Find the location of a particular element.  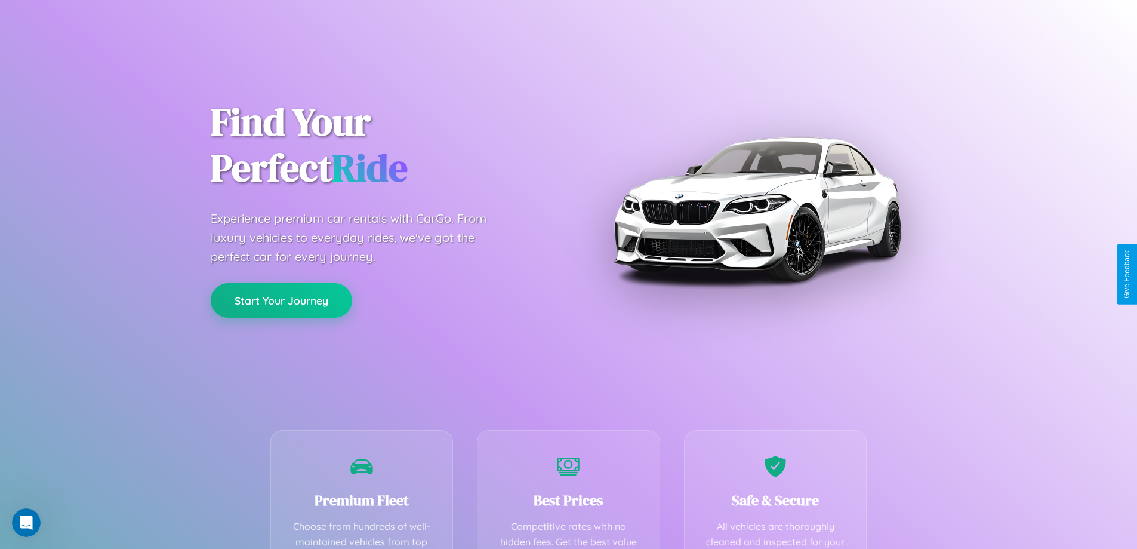

p: Experience premium car rentals with CarGo. From luxury vehicles to everyday rides, we've got the ... is located at coordinates (360, 238).